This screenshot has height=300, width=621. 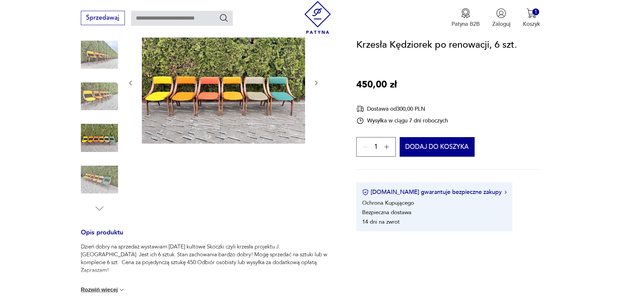 I want to click on p: 450,00 zł, so click(x=376, y=85).